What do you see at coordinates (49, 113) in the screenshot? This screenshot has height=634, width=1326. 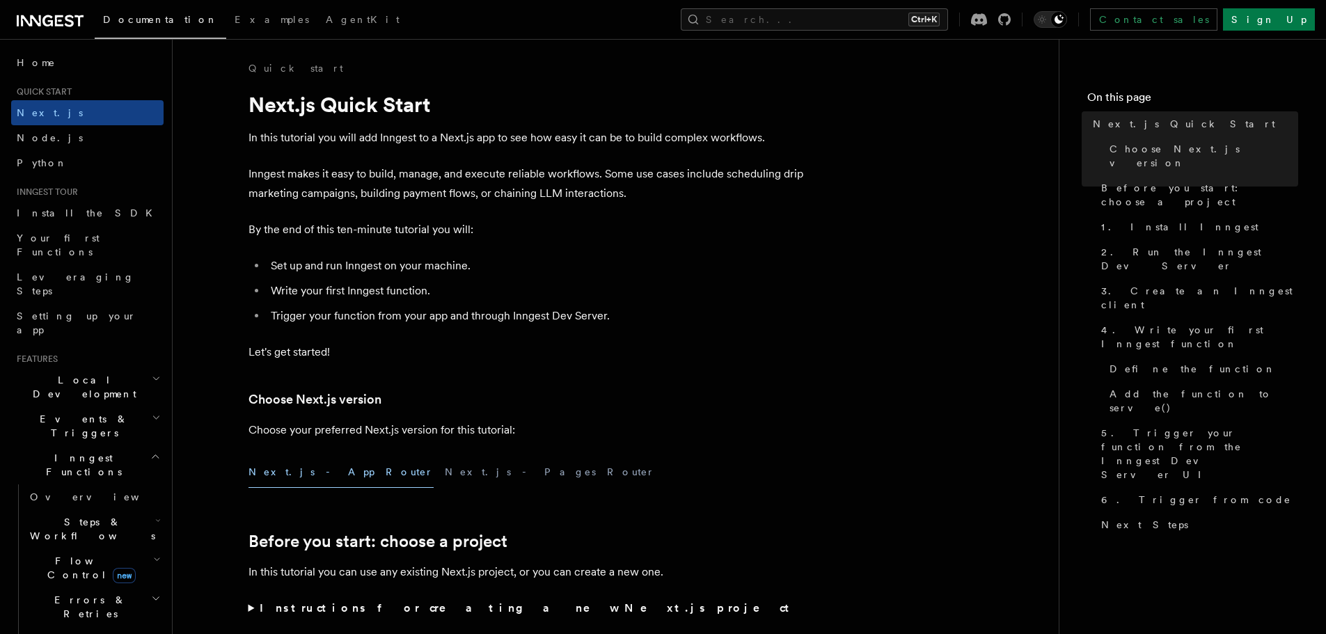 I see `span: Next.js` at bounding box center [49, 113].